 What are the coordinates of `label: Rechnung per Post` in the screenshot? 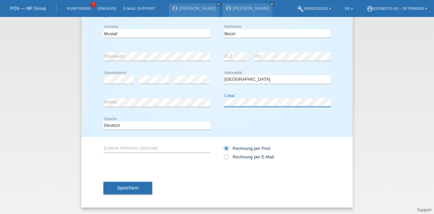 It's located at (247, 148).